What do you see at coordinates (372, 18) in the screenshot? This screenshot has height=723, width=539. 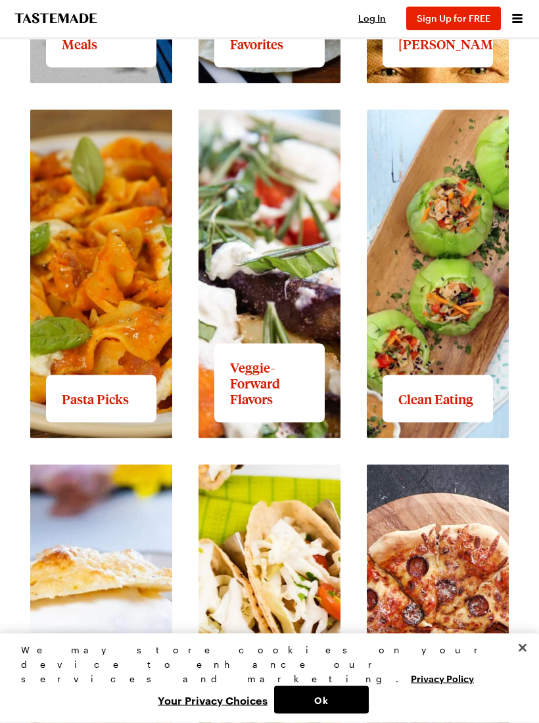 I see `button: Log In` at bounding box center [372, 18].